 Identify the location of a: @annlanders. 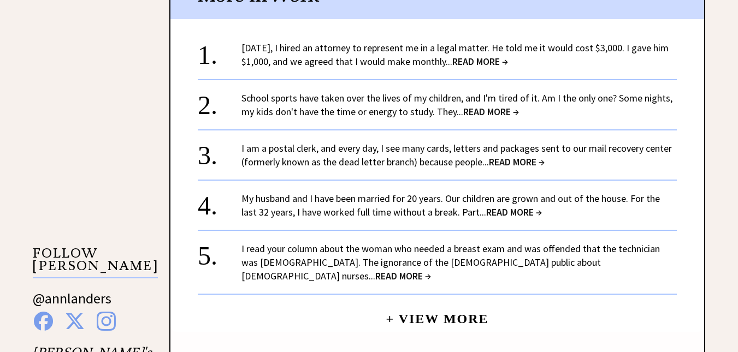
(72, 304).